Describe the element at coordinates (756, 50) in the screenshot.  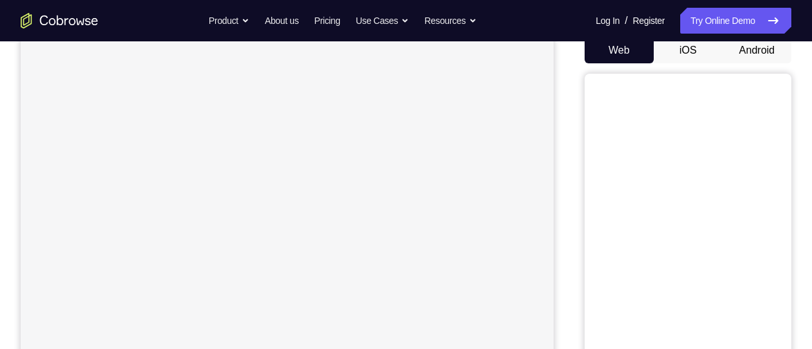
I see `button: Android` at that location.